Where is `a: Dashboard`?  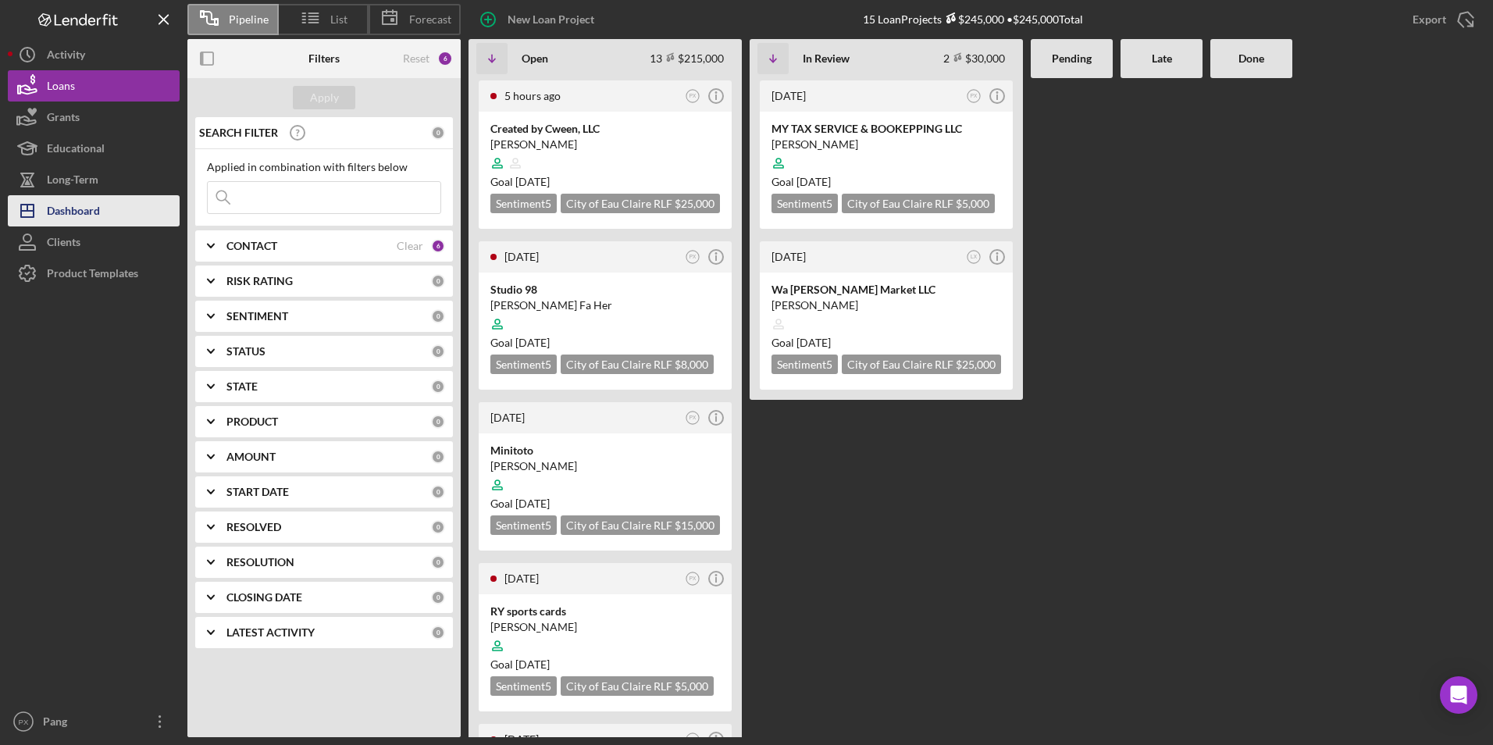 a: Dashboard is located at coordinates (94, 211).